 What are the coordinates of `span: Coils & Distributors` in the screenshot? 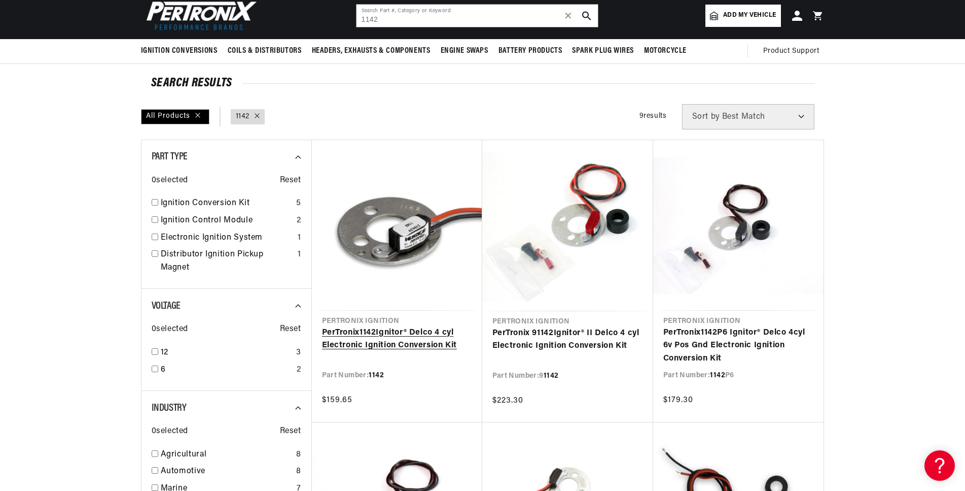 It's located at (265, 51).